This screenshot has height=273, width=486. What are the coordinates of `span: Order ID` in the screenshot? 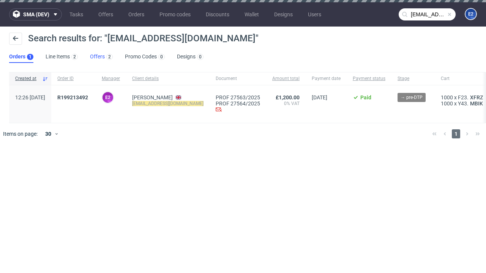 It's located at (73, 79).